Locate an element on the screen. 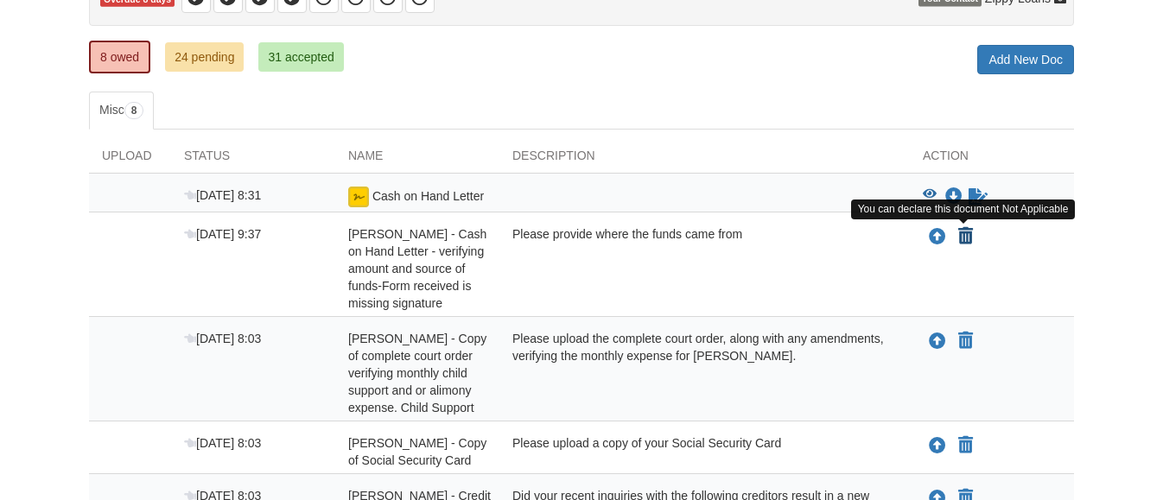 The width and height of the screenshot is (1163, 500). span: Cash on Hand Letter is located at coordinates (428, 196).